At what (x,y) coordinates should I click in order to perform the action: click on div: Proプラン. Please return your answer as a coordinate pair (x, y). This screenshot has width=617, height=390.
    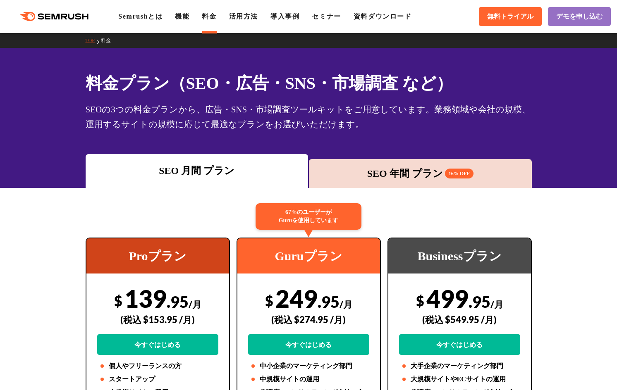
    Looking at the image, I should click on (158, 256).